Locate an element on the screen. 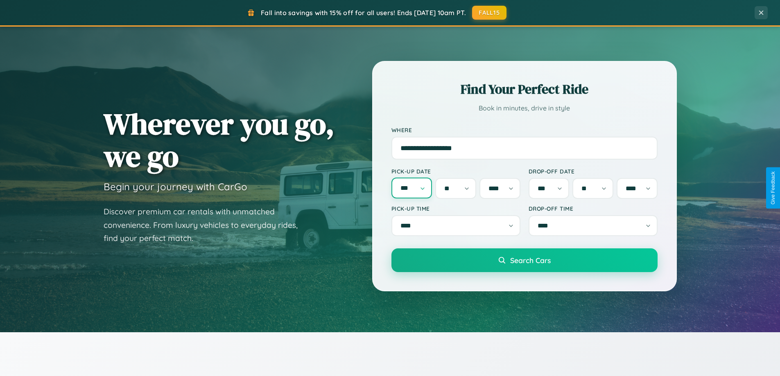  label: Pick-up Date is located at coordinates (456, 171).